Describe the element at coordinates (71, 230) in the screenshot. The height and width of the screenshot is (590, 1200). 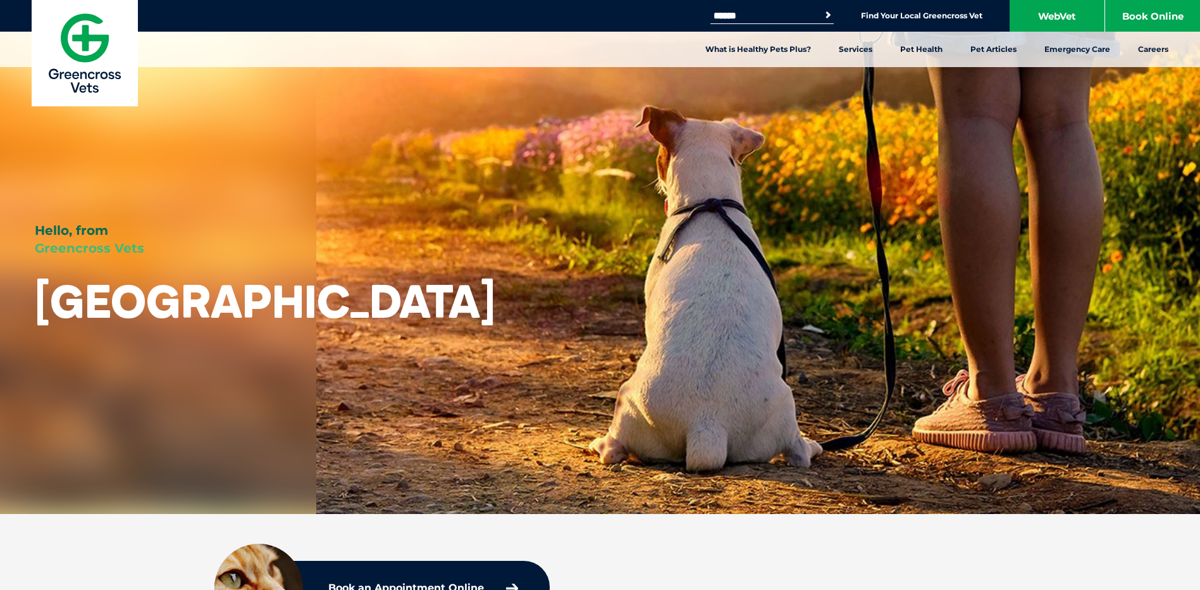
I see `span: Hello, from` at that location.